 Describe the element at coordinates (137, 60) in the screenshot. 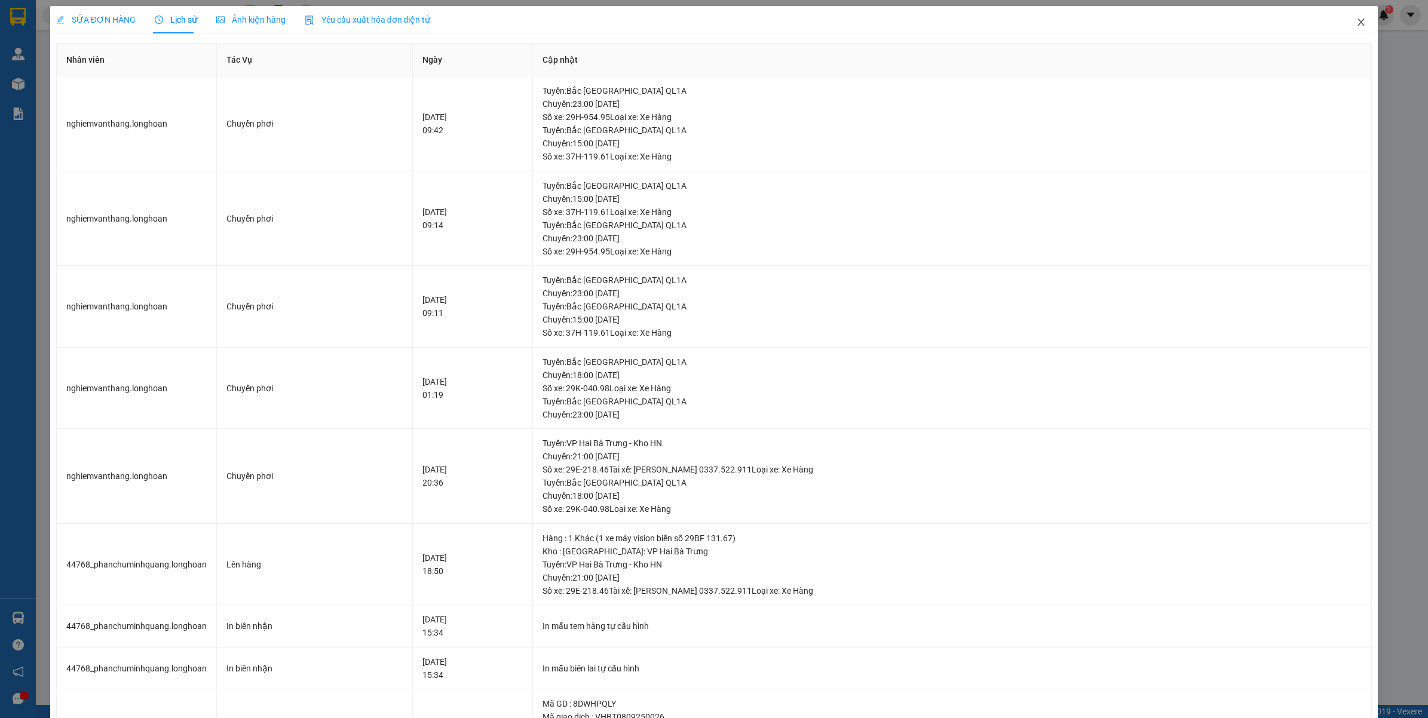

I see `th: Nhân viên` at that location.